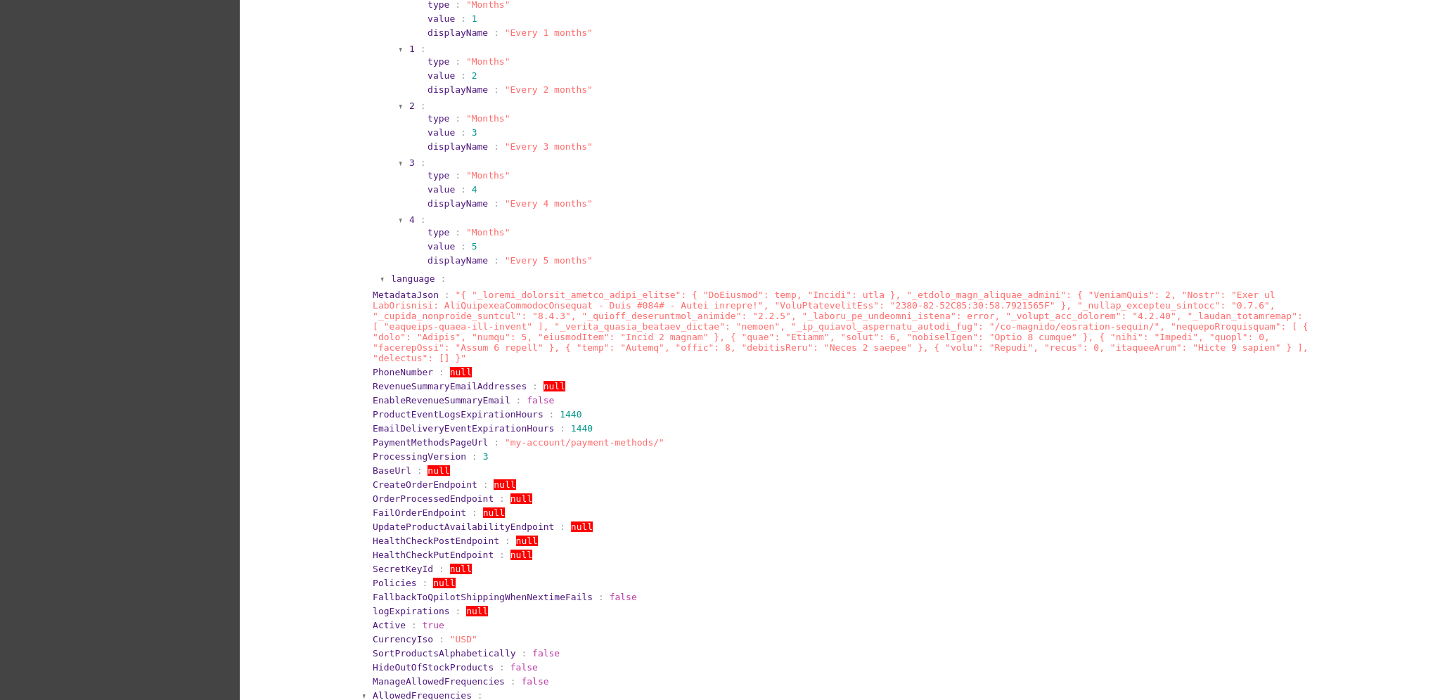 The height and width of the screenshot is (700, 1440). What do you see at coordinates (463, 527) in the screenshot?
I see `span: UpdateProductAvailabilityEndpoint` at bounding box center [463, 527].